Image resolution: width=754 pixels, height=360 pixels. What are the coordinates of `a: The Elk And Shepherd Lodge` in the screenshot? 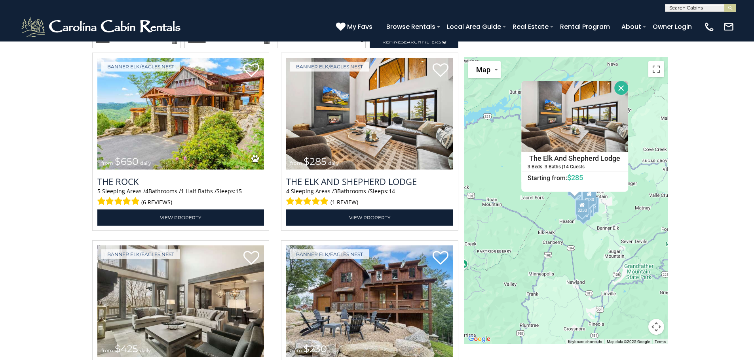 It's located at (370, 182).